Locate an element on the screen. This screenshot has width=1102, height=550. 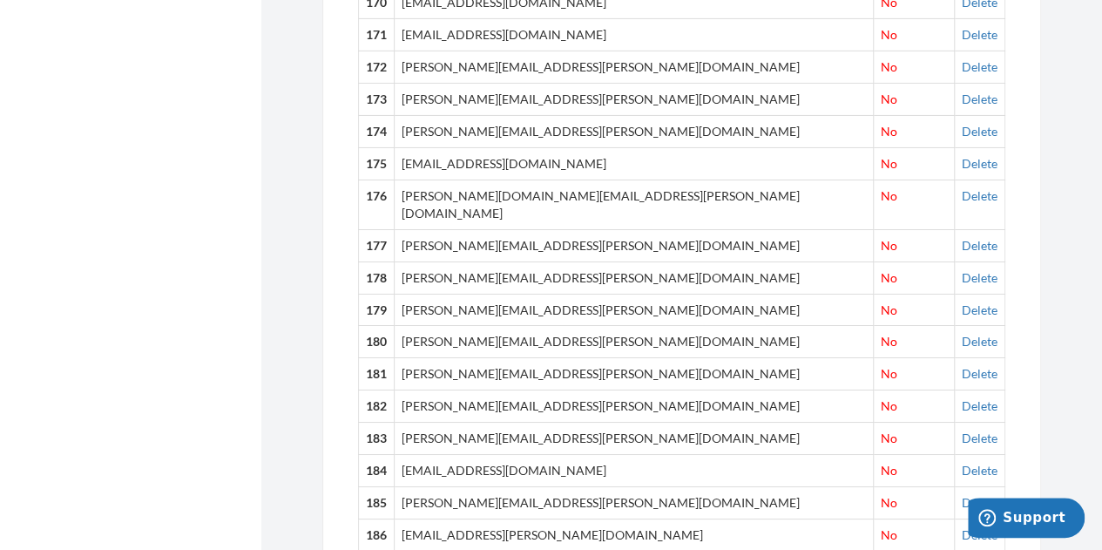
th: 182 is located at coordinates (376, 406).